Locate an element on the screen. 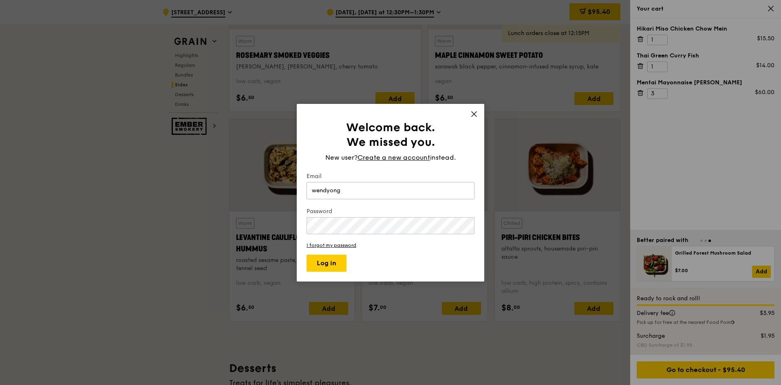 The image size is (781, 385). label: Password is located at coordinates (391, 212).